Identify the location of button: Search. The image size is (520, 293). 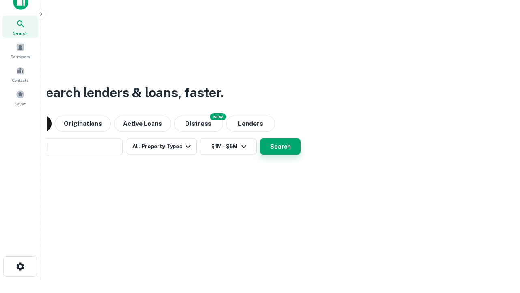
(281, 146).